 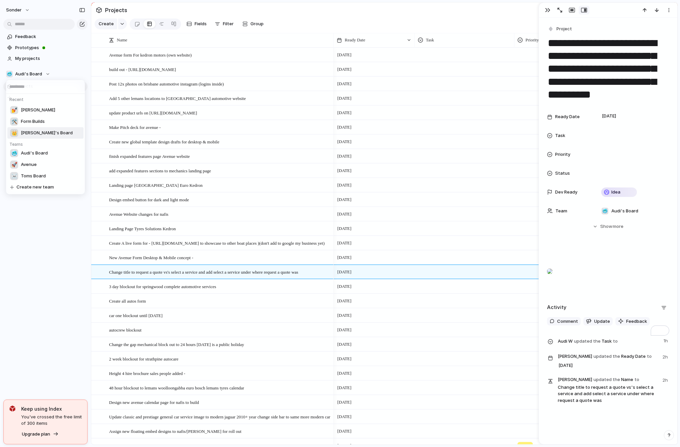 I want to click on span: Avenue, so click(x=29, y=165).